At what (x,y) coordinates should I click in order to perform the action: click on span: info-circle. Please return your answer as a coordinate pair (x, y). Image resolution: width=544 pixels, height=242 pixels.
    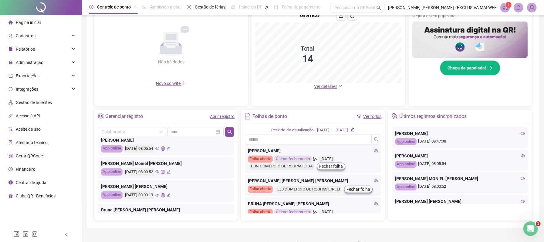
    Looking at the image, I should click on (11, 183).